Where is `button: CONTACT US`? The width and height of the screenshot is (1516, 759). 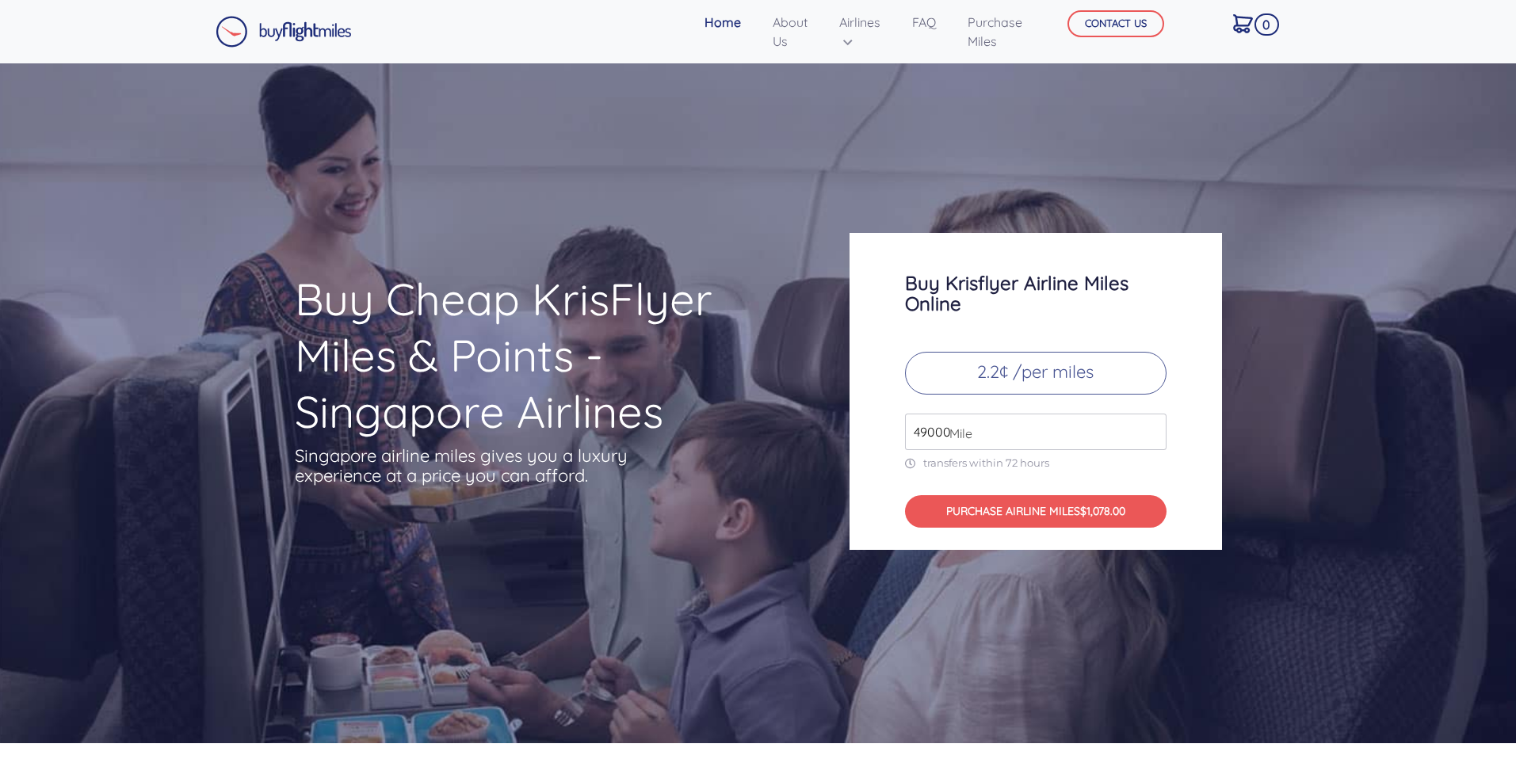
button: CONTACT US is located at coordinates (1116, 24).